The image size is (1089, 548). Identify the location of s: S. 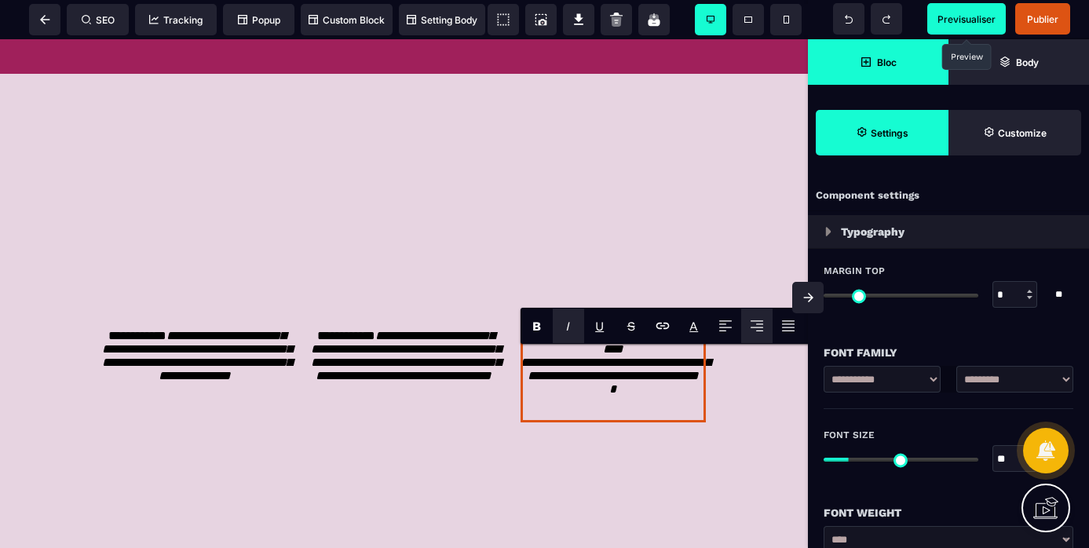
(632, 326).